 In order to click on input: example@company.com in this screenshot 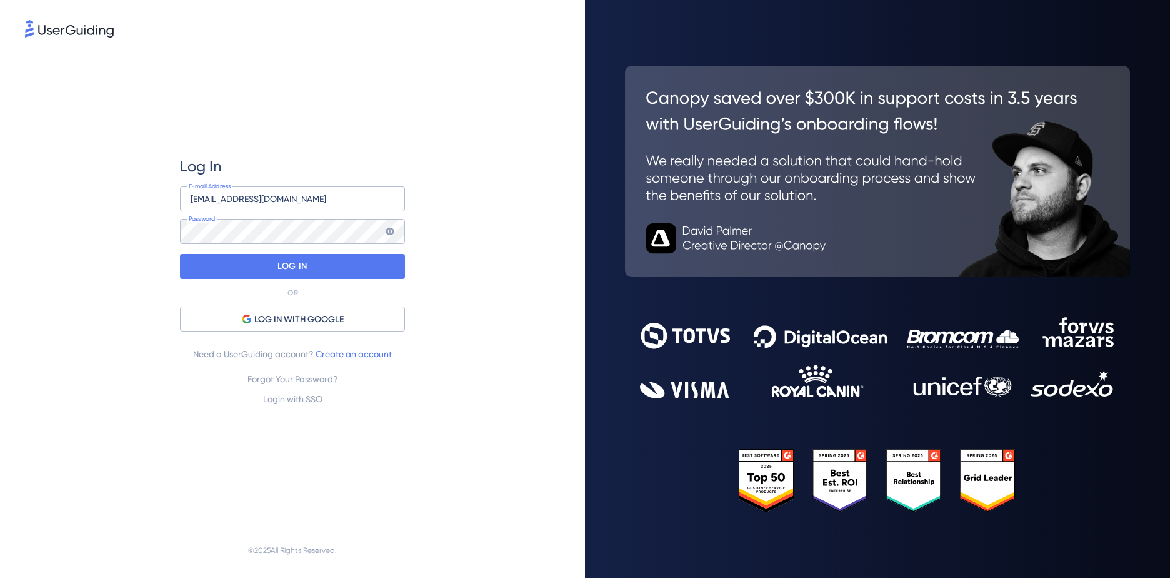, I will do `click(293, 199)`.